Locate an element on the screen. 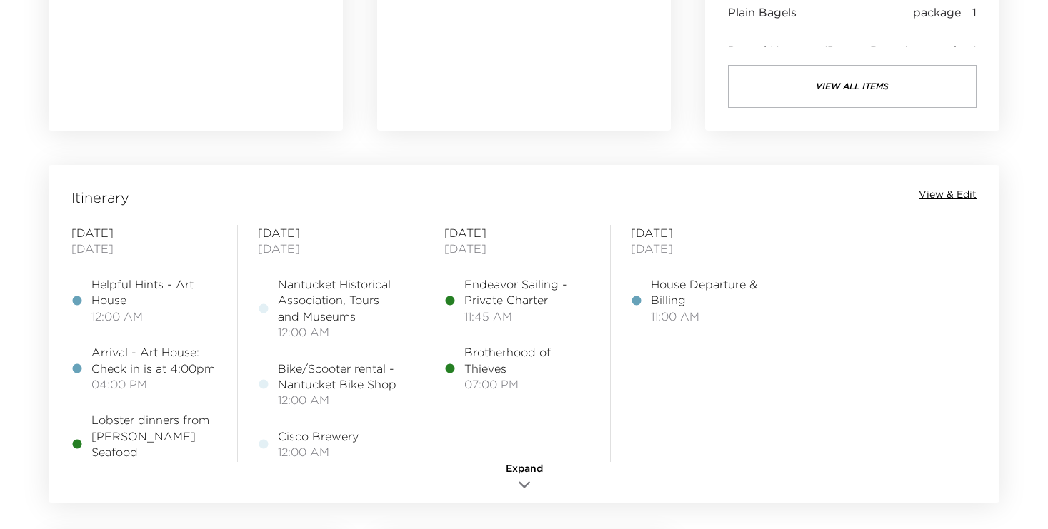 The width and height of the screenshot is (1048, 529). span: Nantucket Historical Association, Tours and Museums is located at coordinates (341, 300).